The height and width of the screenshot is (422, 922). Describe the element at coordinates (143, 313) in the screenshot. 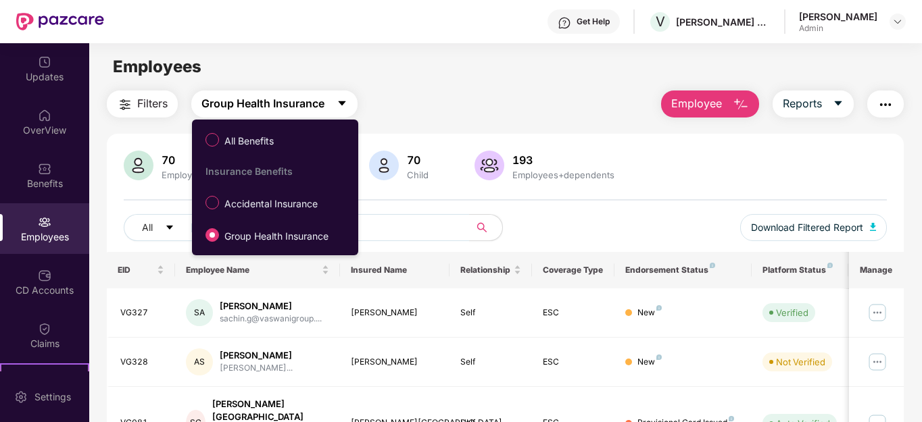

I see `div: VG327` at that location.